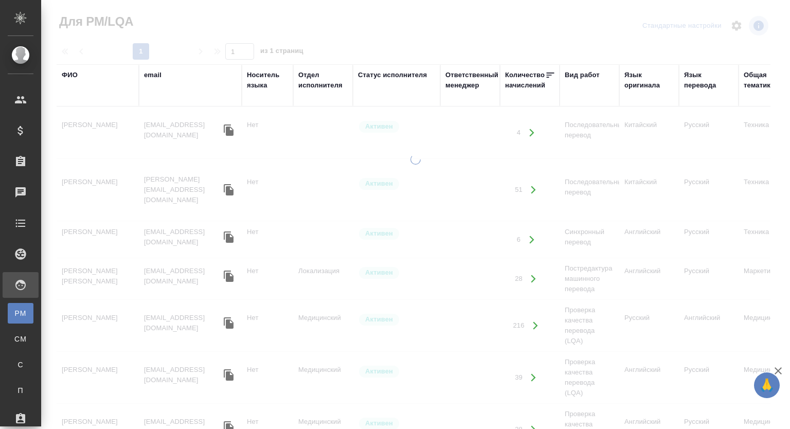 This screenshot has width=790, height=429. I want to click on div: Вид работ, so click(582, 75).